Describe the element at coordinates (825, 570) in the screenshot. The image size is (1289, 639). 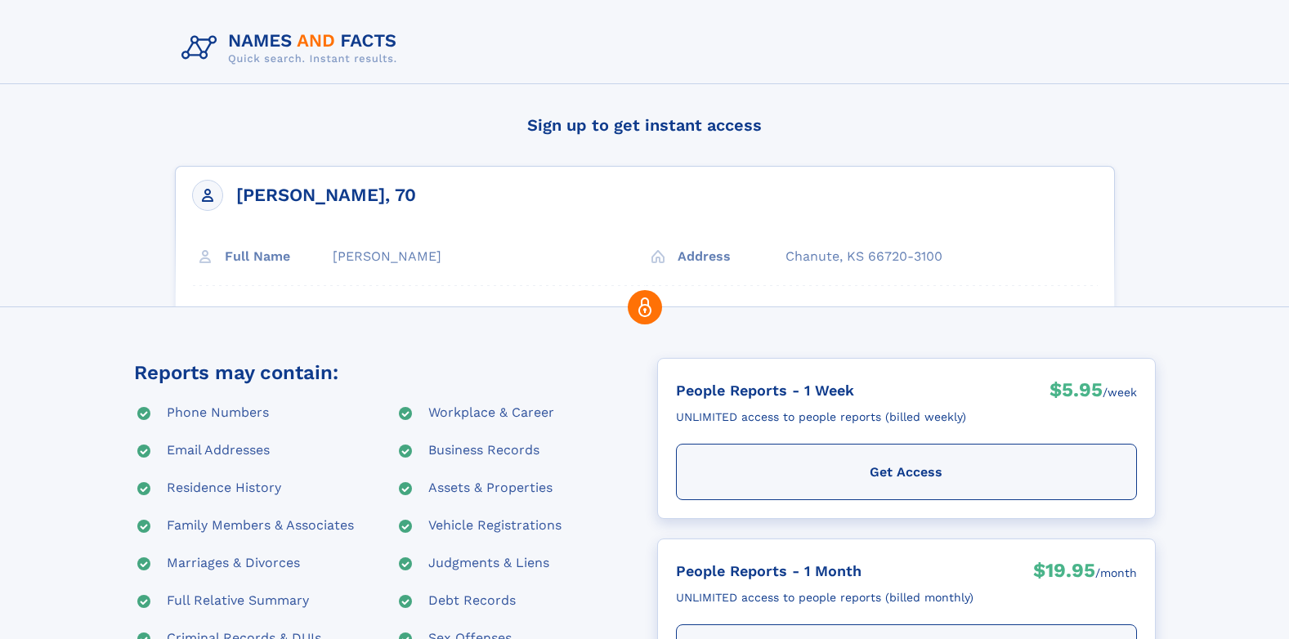
I see `div: People Reports - 1 Month` at that location.